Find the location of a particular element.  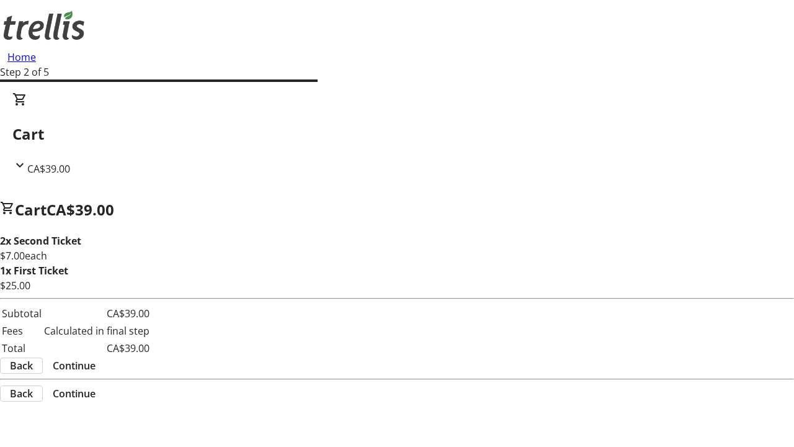

h2: Cart is located at coordinates (397, 134).